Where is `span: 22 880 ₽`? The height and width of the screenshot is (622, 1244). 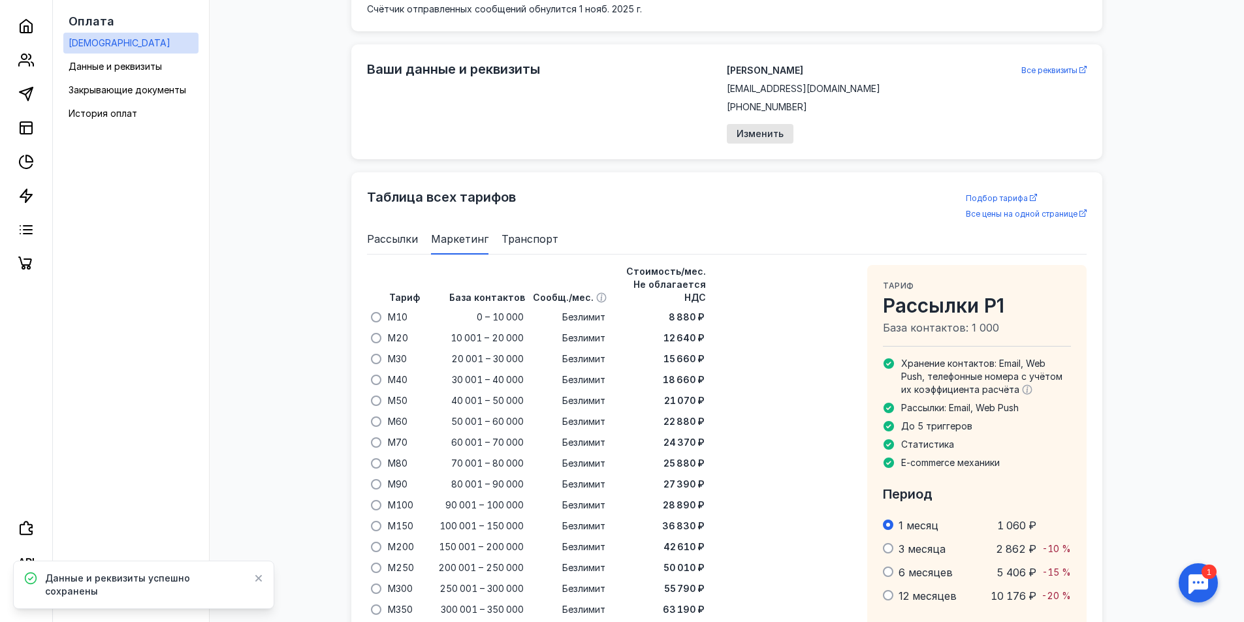
span: 22 880 ₽ is located at coordinates (683, 422).